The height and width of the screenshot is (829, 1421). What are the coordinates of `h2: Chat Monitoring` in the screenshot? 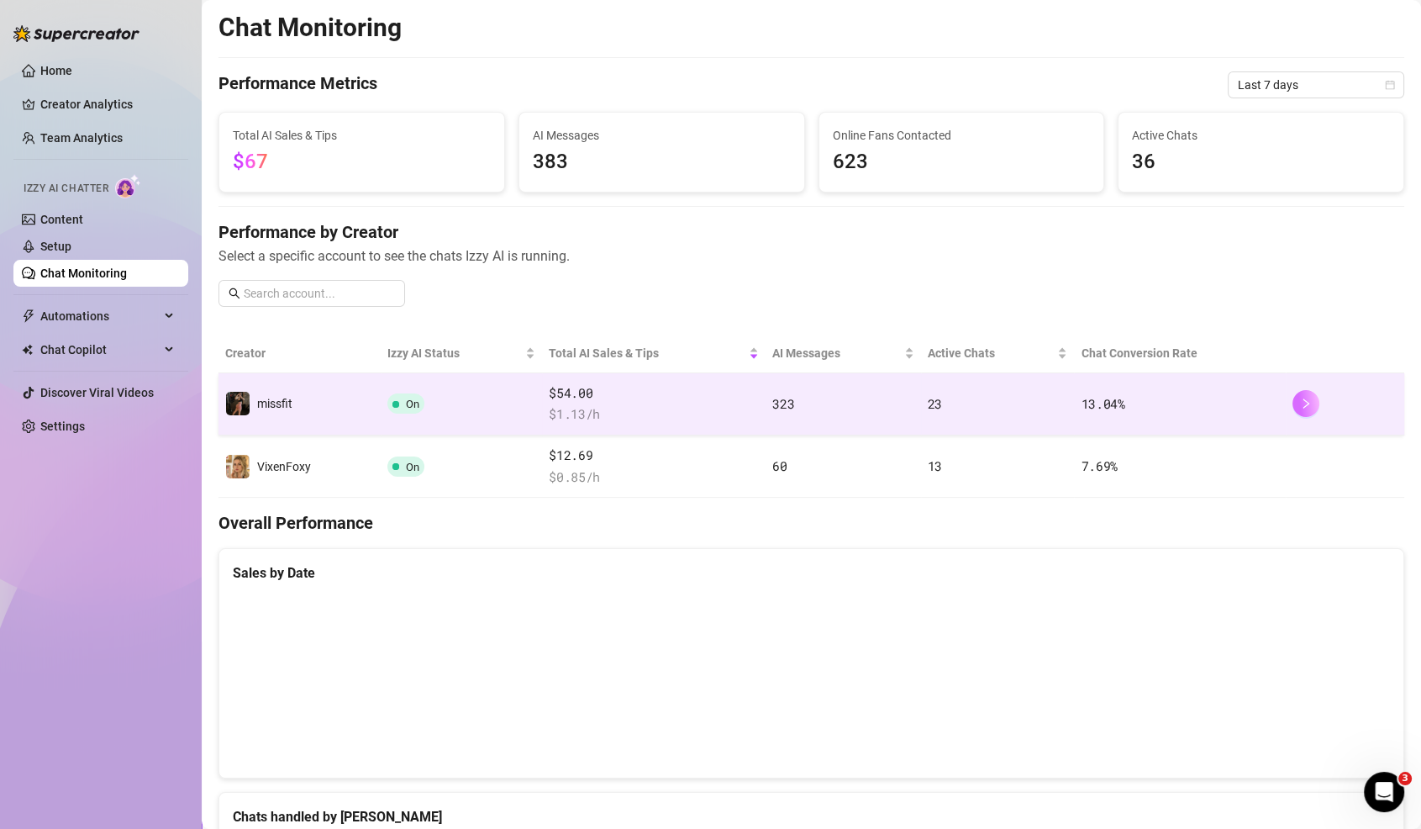 It's located at (310, 28).